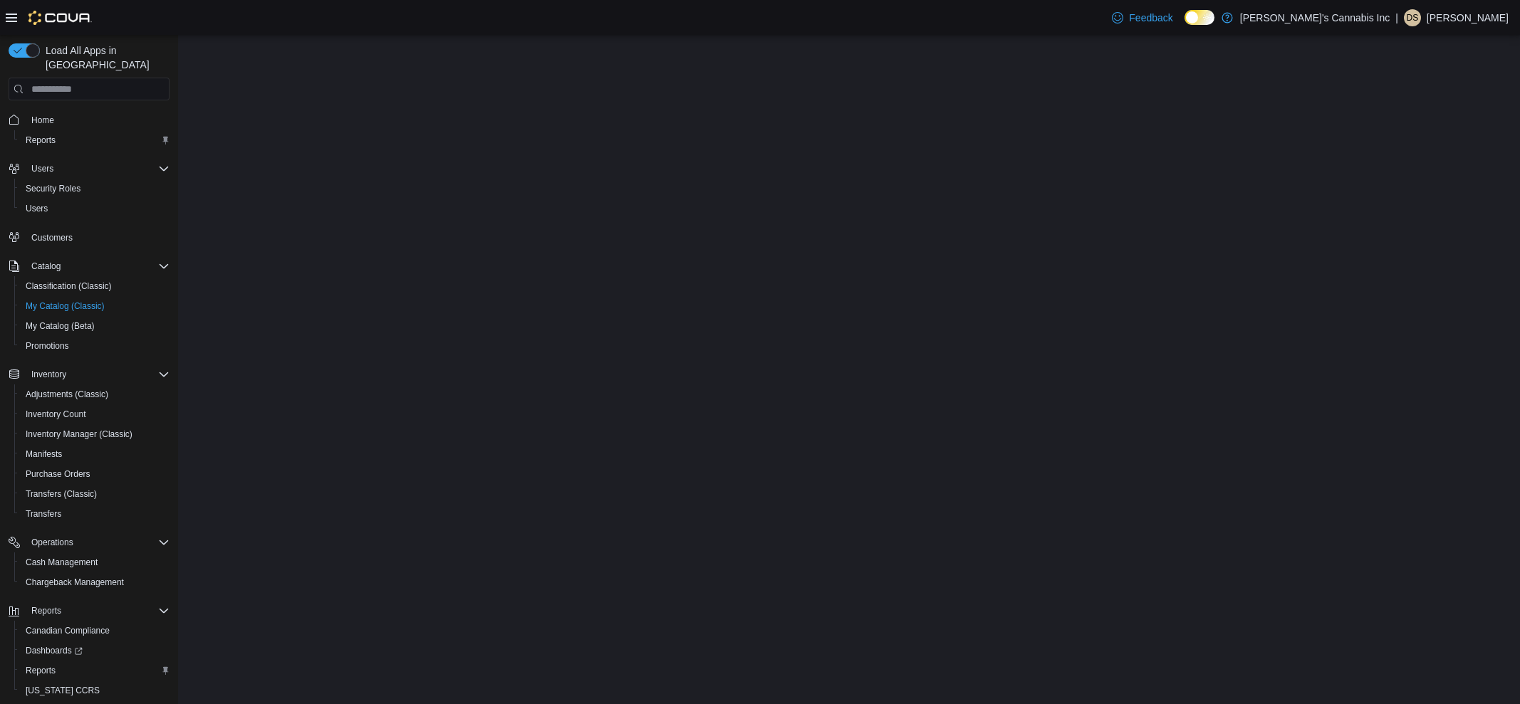 Image resolution: width=1520 pixels, height=704 pixels. I want to click on a: Dashboards, so click(54, 651).